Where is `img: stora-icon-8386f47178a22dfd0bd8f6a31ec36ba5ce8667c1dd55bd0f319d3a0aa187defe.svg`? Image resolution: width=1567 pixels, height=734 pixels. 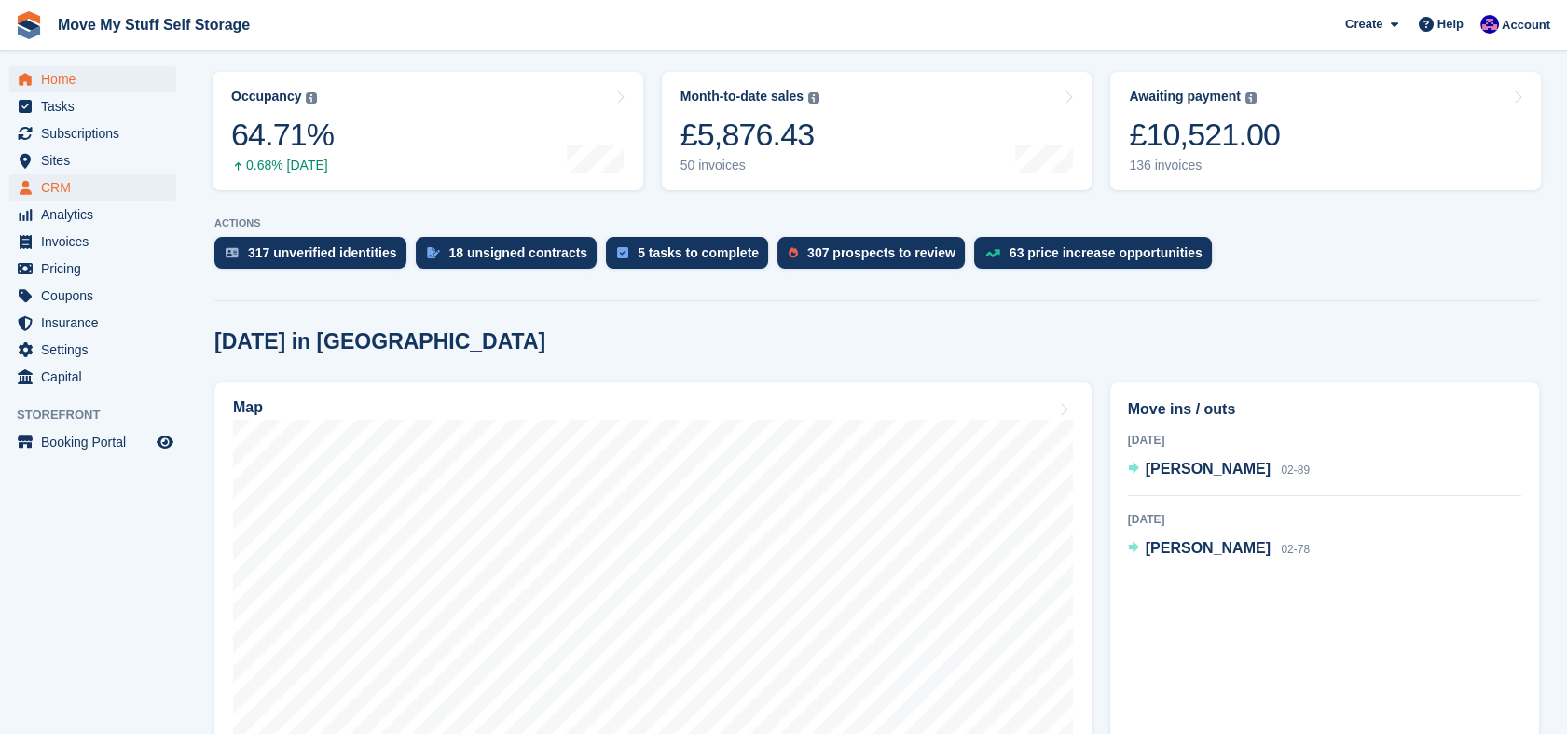
img: stora-icon-8386f47178a22dfd0bd8f6a31ec36ba5ce8667c1dd55bd0f319d3a0aa187defe.svg is located at coordinates (29, 25).